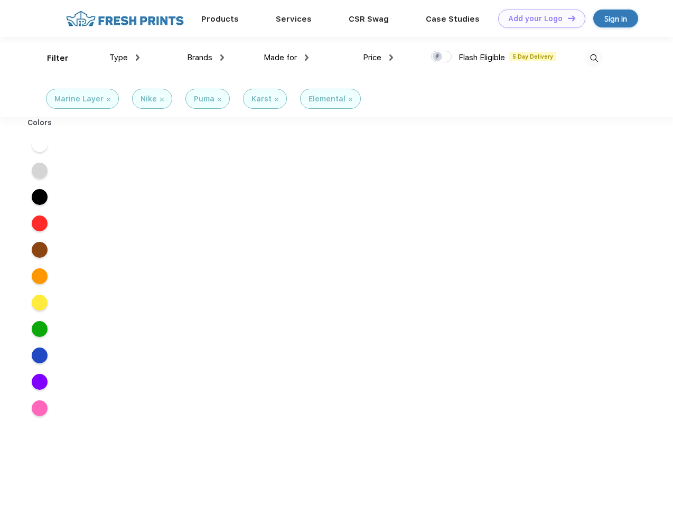 This screenshot has height=507, width=673. I want to click on span: Made for, so click(280, 58).